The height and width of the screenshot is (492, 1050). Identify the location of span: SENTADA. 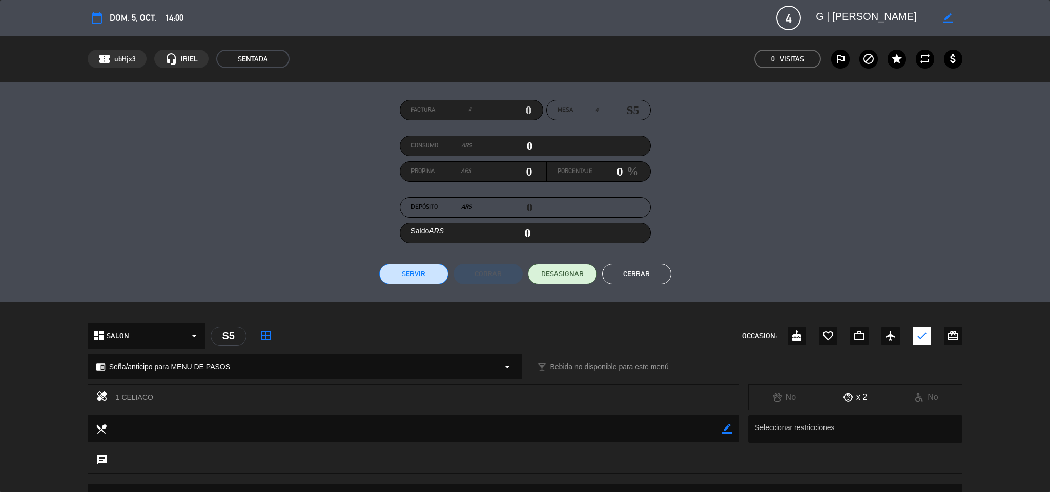
(253, 59).